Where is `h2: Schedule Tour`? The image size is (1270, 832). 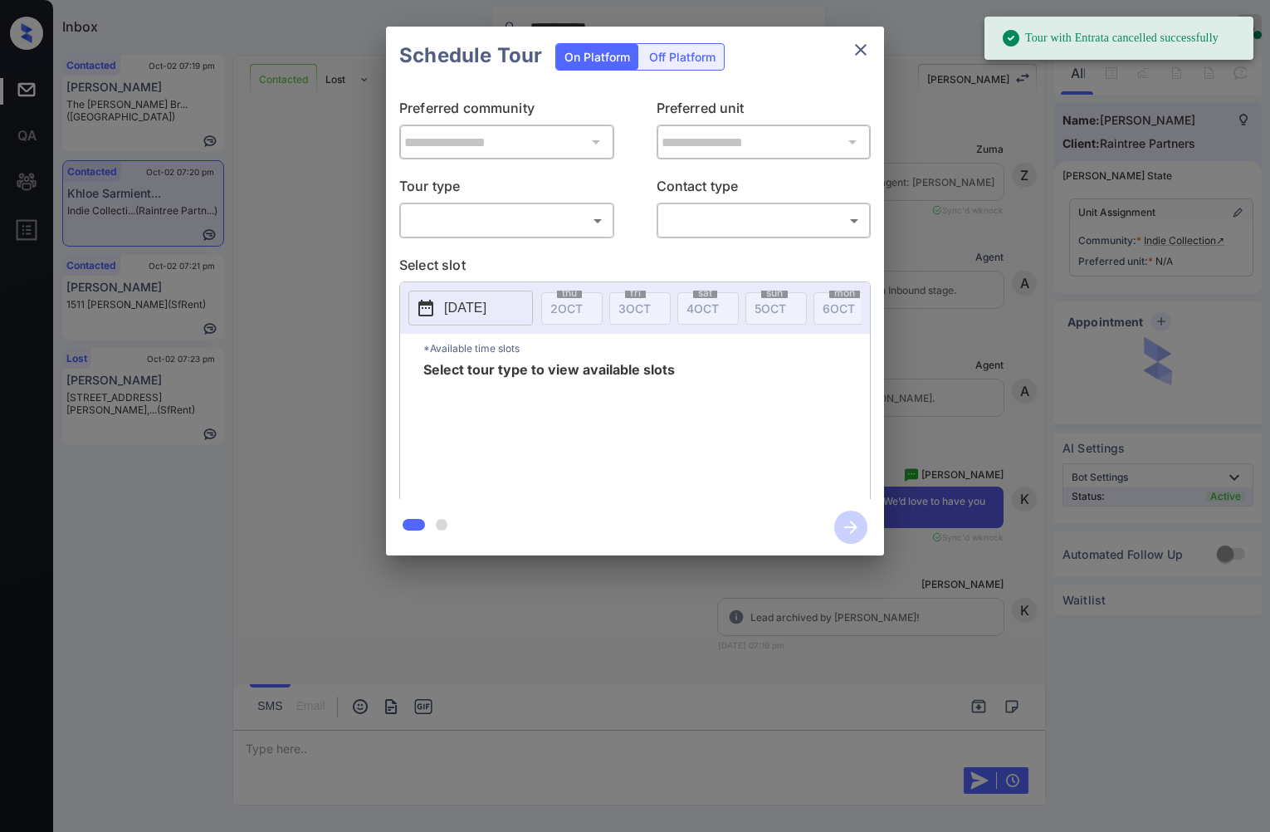 h2: Schedule Tour is located at coordinates (471, 56).